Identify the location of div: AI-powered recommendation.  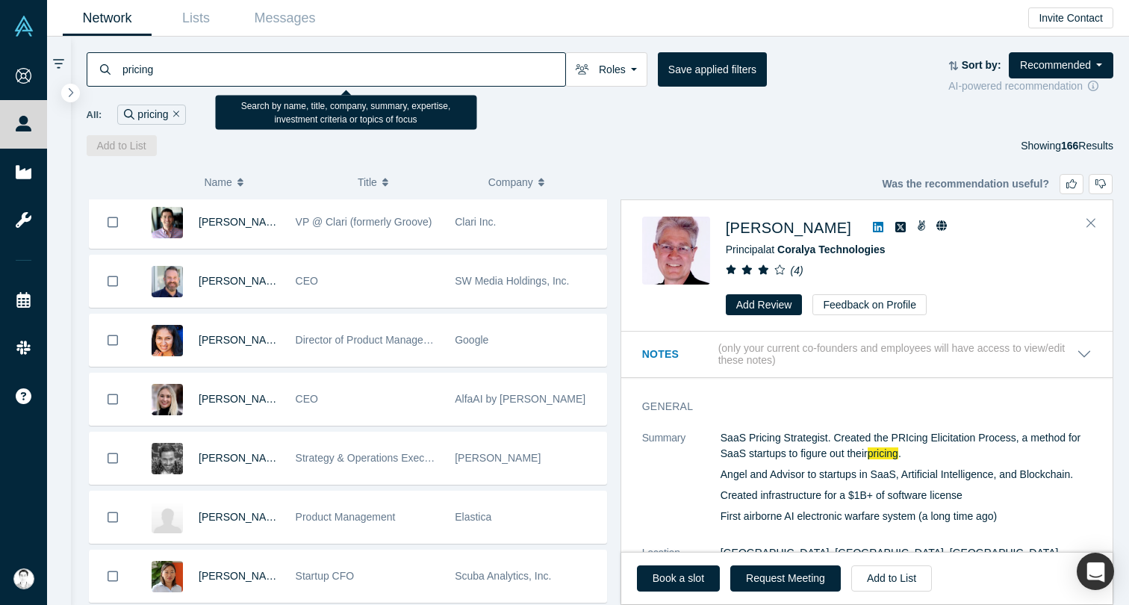
(1030, 86).